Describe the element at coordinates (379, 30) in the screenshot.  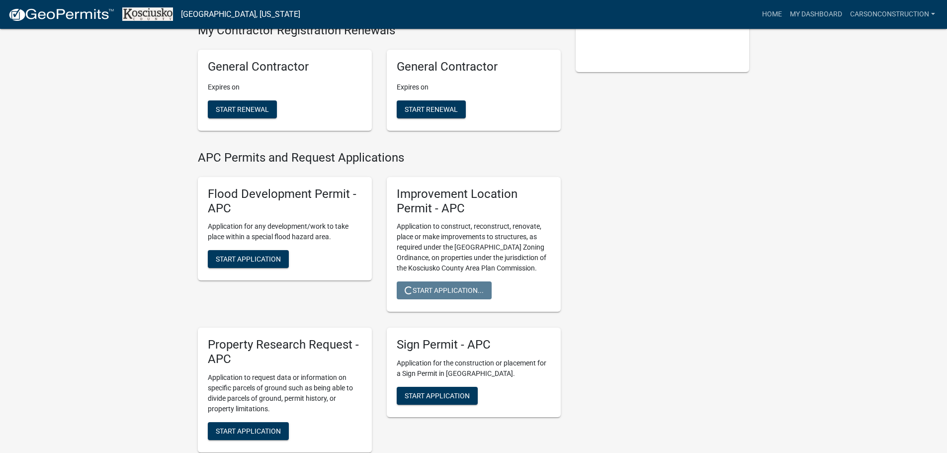
I see `h4: My Contractor Registration Renewals` at that location.